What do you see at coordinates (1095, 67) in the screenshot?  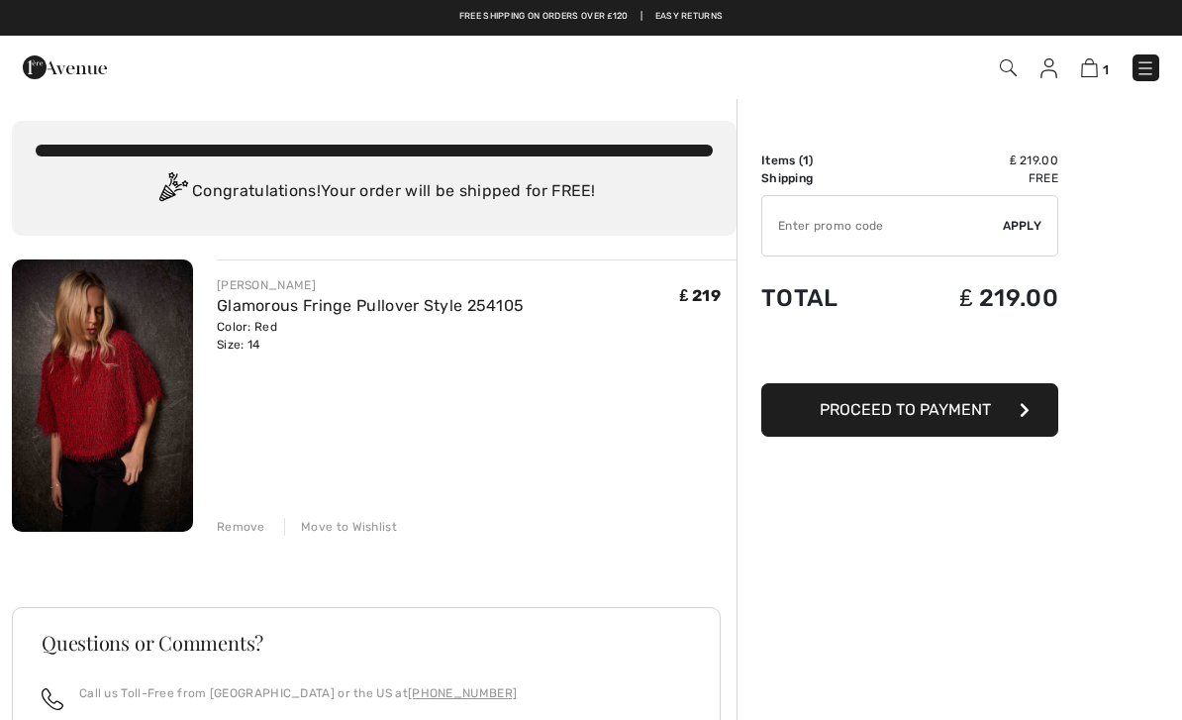 I see `a: 1` at bounding box center [1095, 67].